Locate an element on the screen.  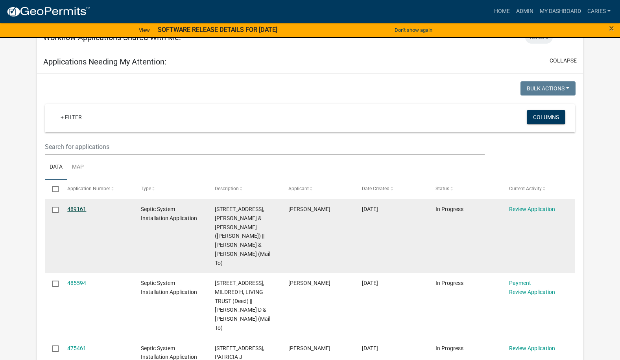
span: Date Created is located at coordinates (376, 189).